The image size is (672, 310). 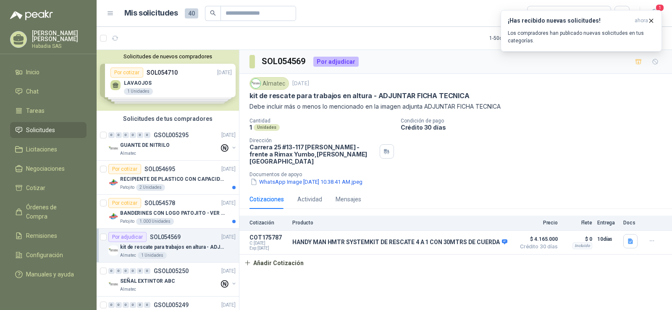 I want to click on div: 1 Unidades, so click(x=152, y=256).